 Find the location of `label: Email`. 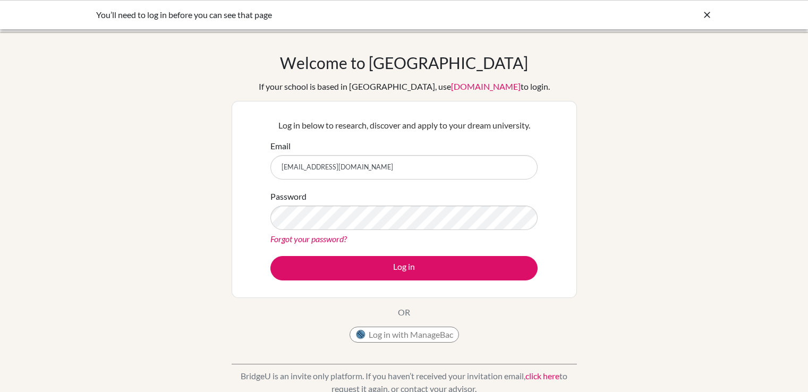

label: Email is located at coordinates (281, 146).